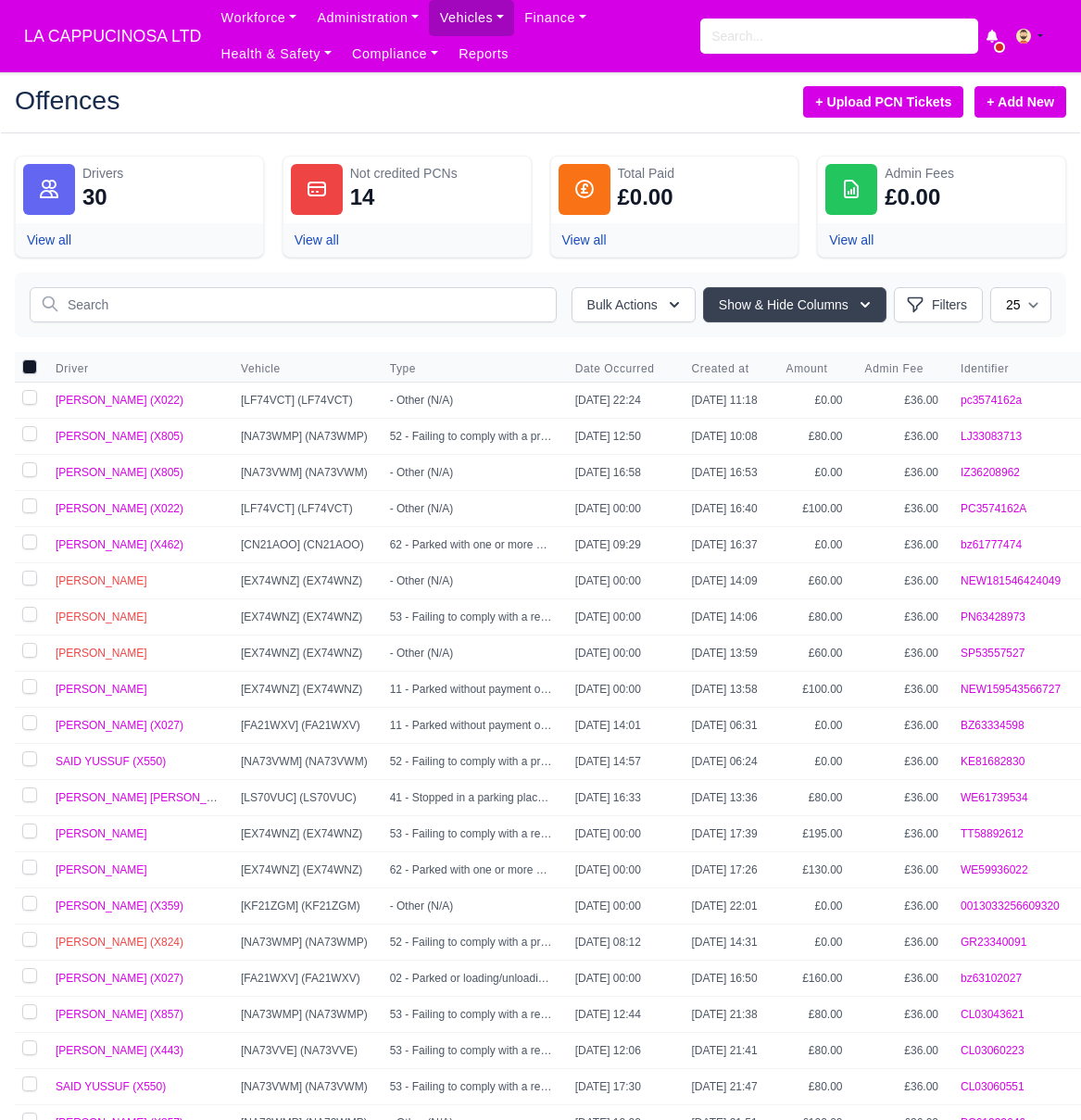 Image resolution: width=1081 pixels, height=1120 pixels. Describe the element at coordinates (721, 369) in the screenshot. I see `span: Created at` at that location.